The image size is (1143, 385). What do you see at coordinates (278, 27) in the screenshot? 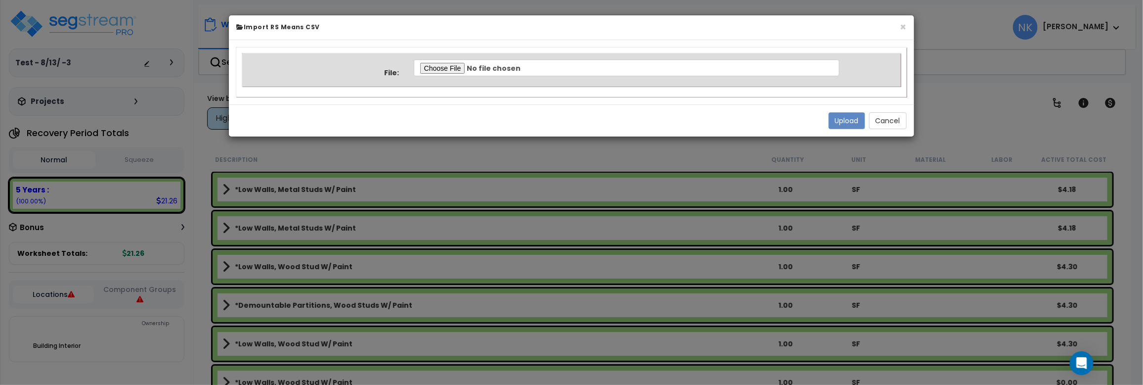
I see `b: Import RS Means CSV` at bounding box center [278, 27].